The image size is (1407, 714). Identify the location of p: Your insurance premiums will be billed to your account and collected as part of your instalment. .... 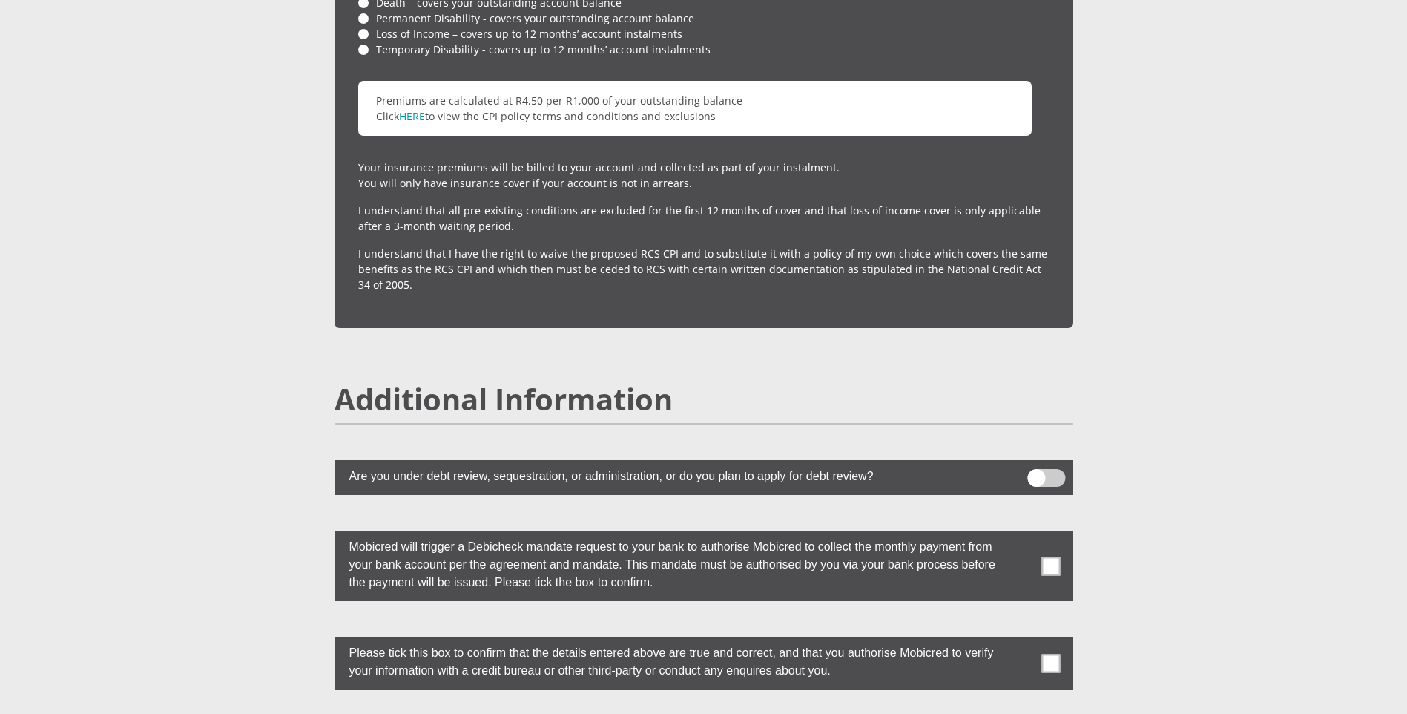
(704, 175).